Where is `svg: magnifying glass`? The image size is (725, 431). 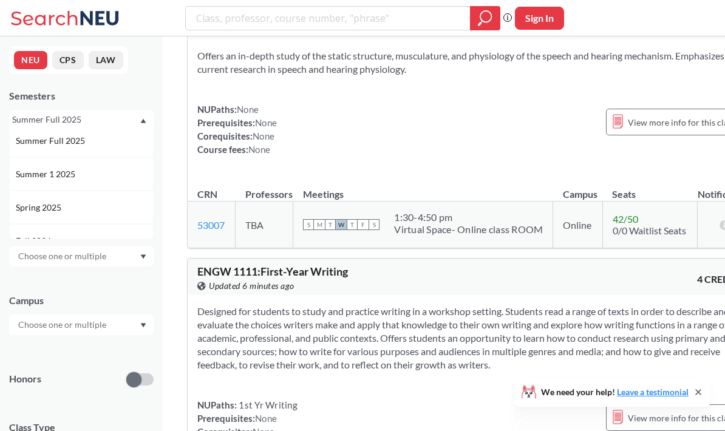
svg: magnifying glass is located at coordinates (485, 18).